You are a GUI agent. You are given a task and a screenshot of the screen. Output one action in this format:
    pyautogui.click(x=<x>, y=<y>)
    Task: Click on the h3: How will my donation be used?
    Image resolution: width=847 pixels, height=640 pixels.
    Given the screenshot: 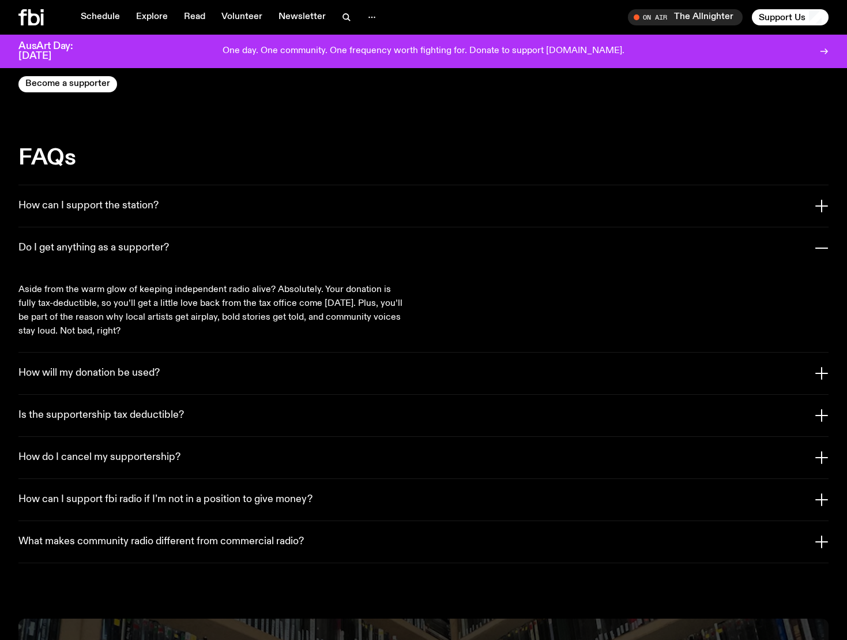 What is the action you would take?
    pyautogui.click(x=89, y=373)
    